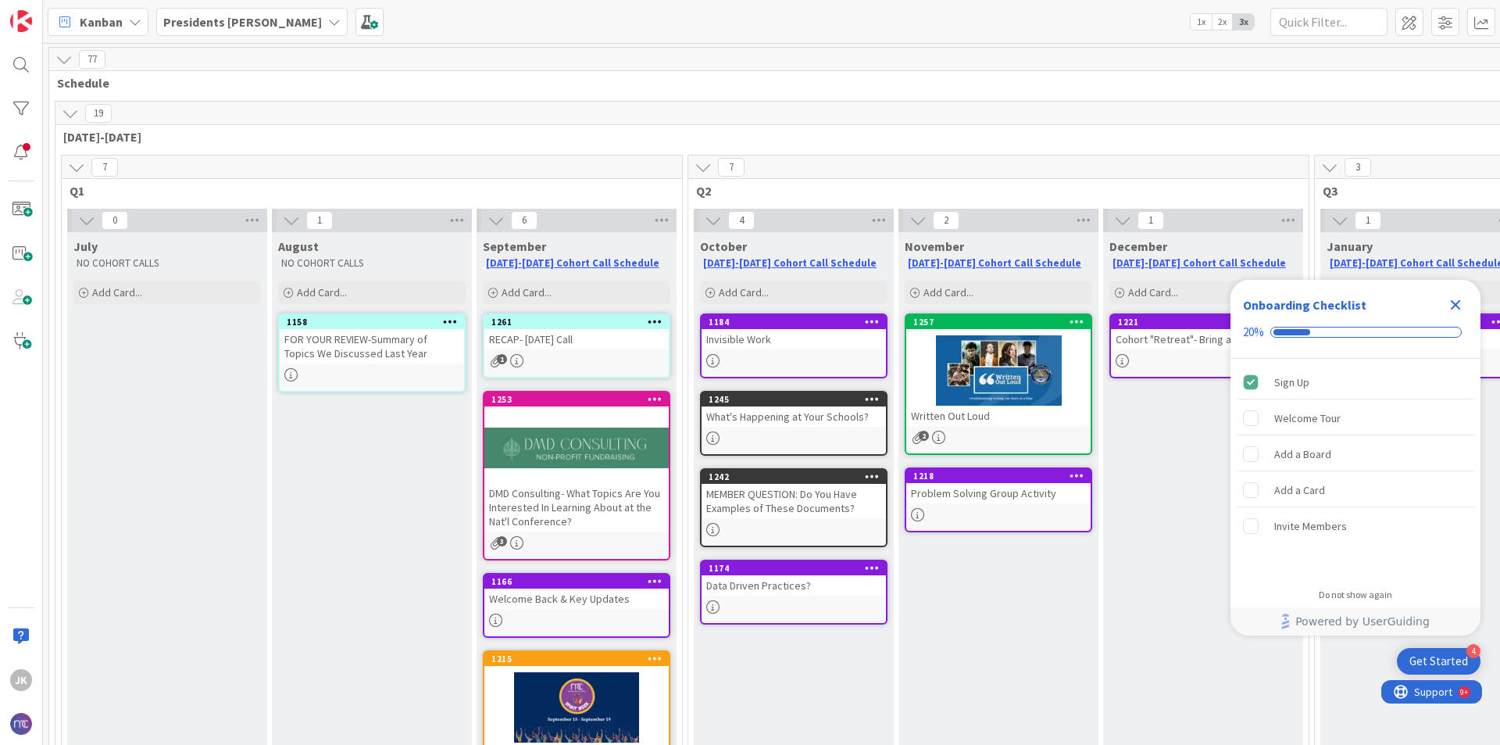  Describe the element at coordinates (21, 21) in the screenshot. I see `img: Visit kanbanzone.com` at that location.